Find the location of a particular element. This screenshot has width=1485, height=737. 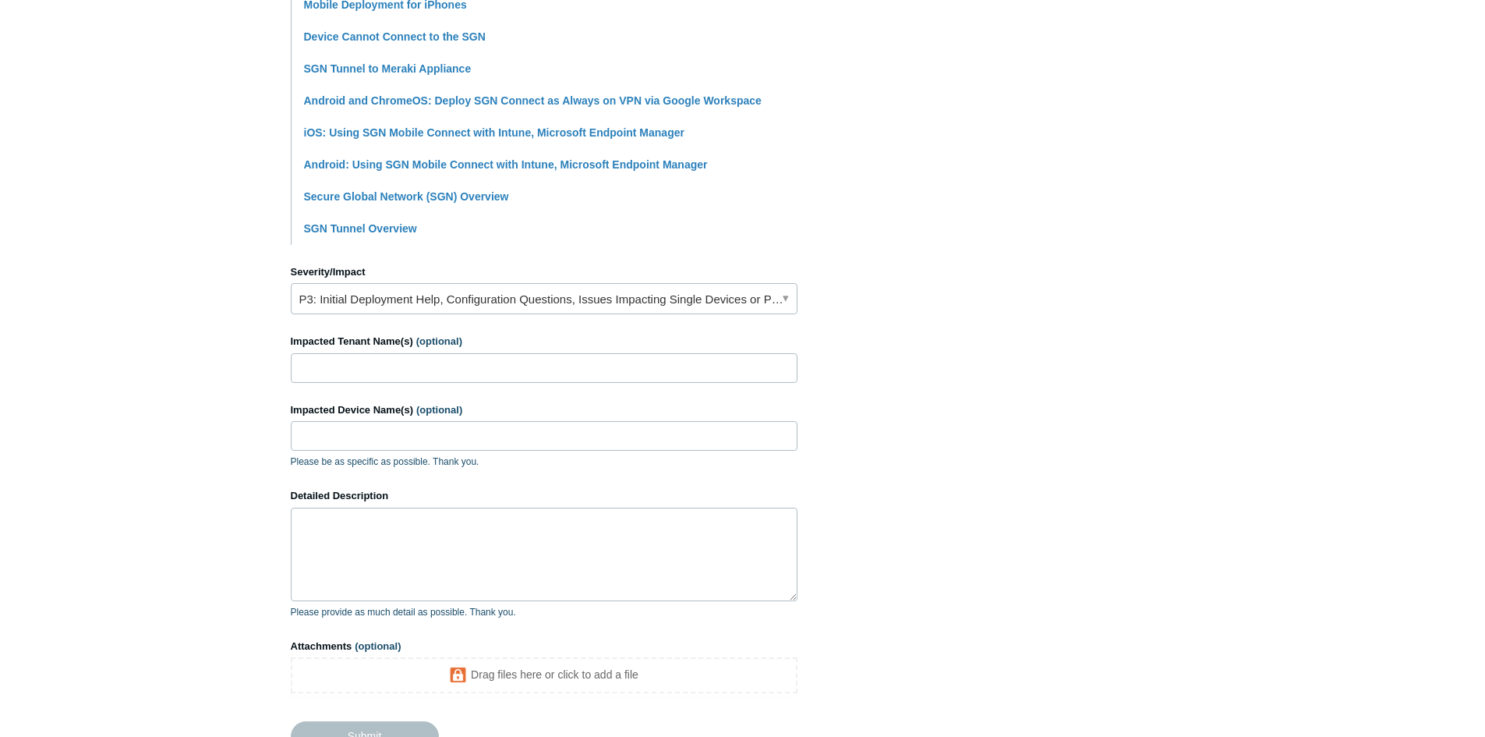

p: Please be as specific as possible. Thank you. is located at coordinates (544, 461).